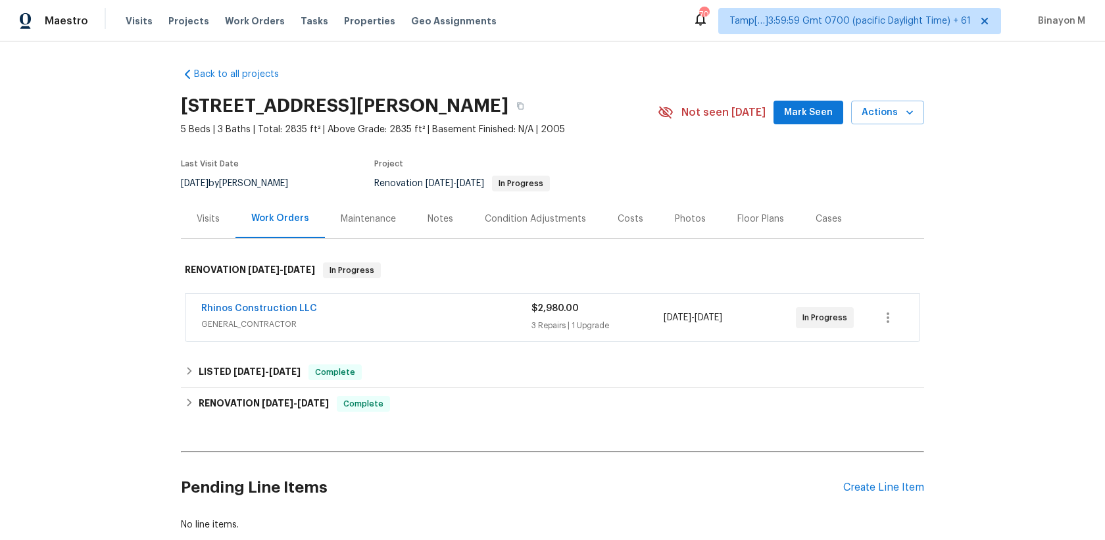 The height and width of the screenshot is (540, 1105). Describe the element at coordinates (66, 21) in the screenshot. I see `span: Maestro` at that location.